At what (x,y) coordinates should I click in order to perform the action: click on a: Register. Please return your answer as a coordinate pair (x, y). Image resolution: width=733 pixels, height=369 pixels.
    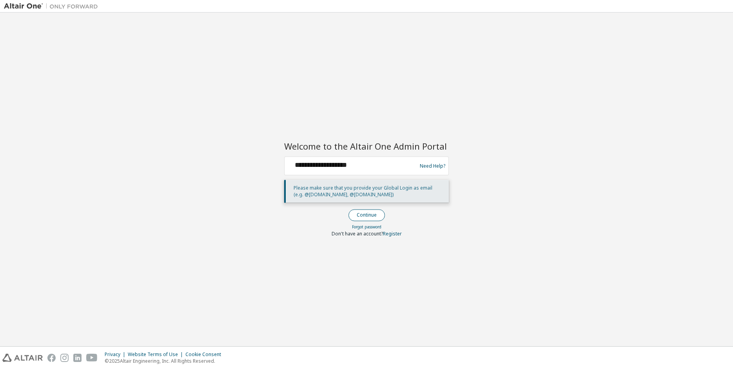
    Looking at the image, I should click on (392, 234).